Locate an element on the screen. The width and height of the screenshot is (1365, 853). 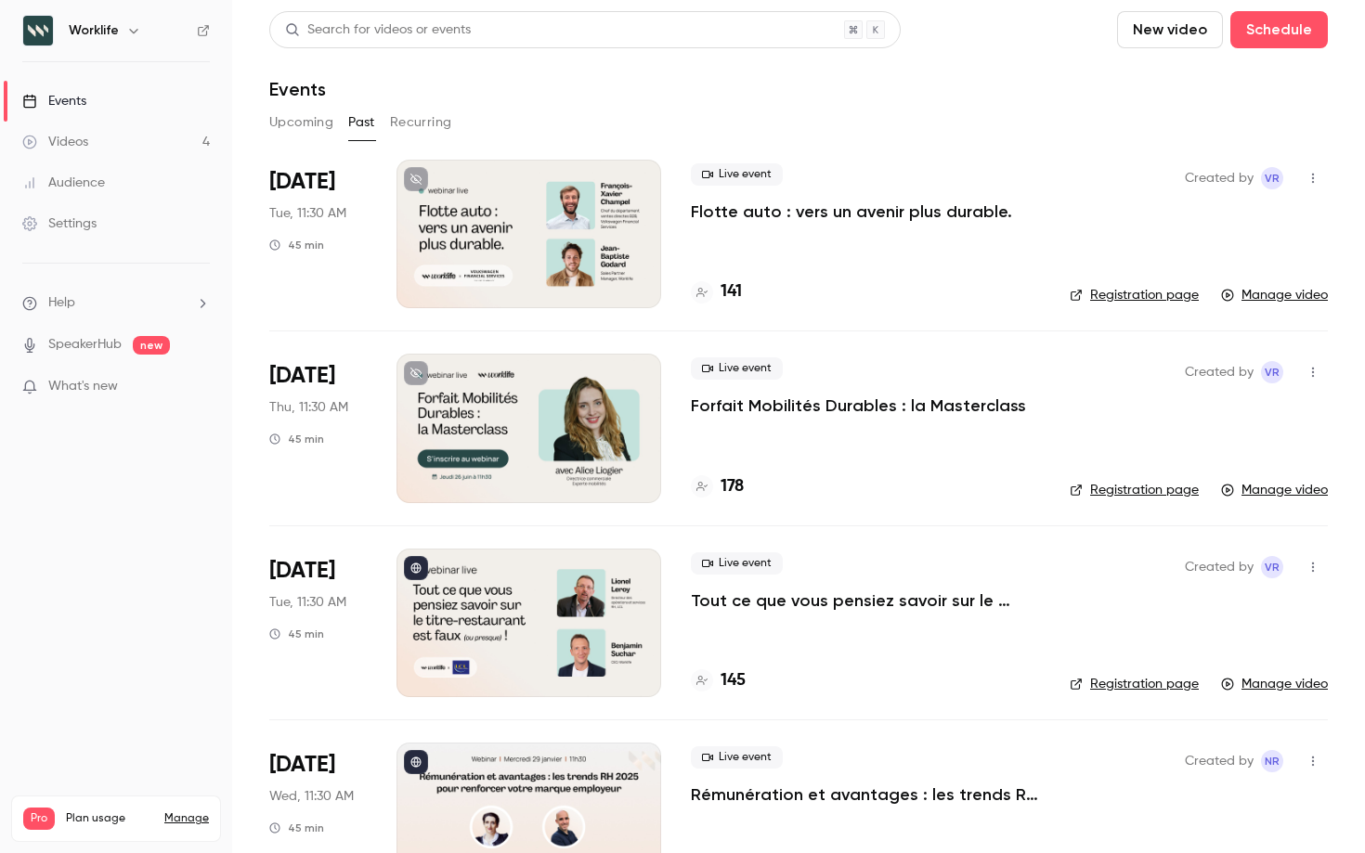
a: 145 is located at coordinates (718, 680).